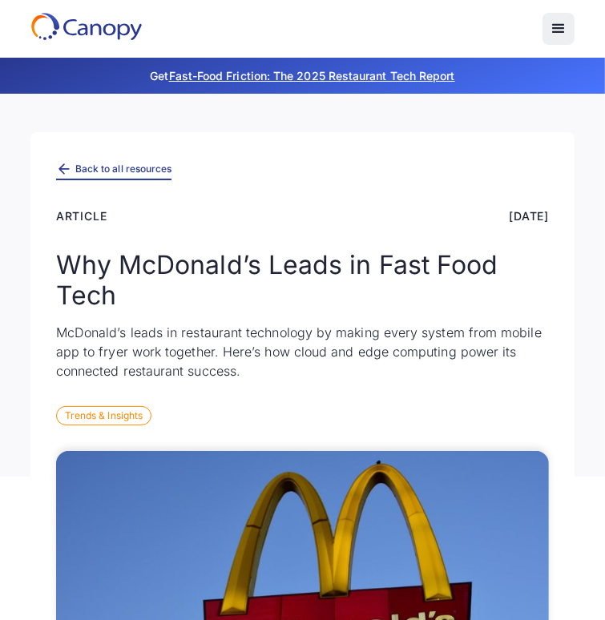 The image size is (605, 620). What do you see at coordinates (103, 416) in the screenshot?
I see `div: Trends & Insights` at bounding box center [103, 416].